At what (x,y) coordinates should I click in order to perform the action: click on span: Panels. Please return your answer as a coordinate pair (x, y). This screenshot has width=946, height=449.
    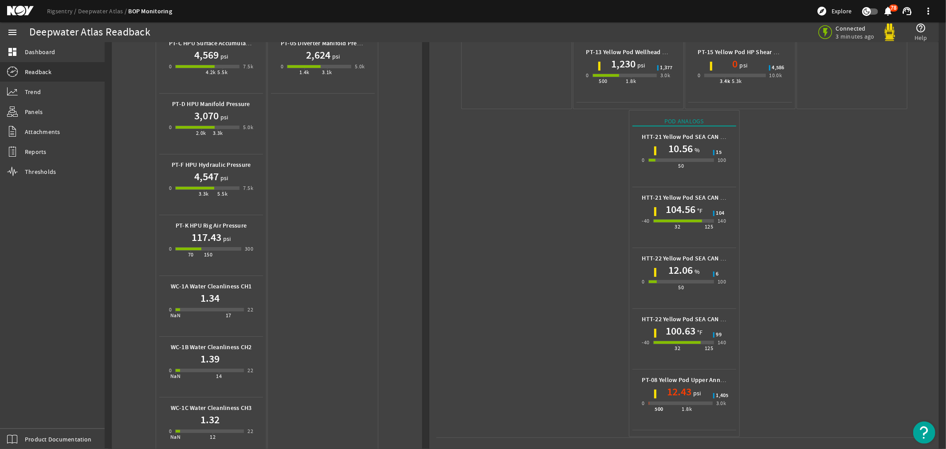
    Looking at the image, I should click on (34, 112).